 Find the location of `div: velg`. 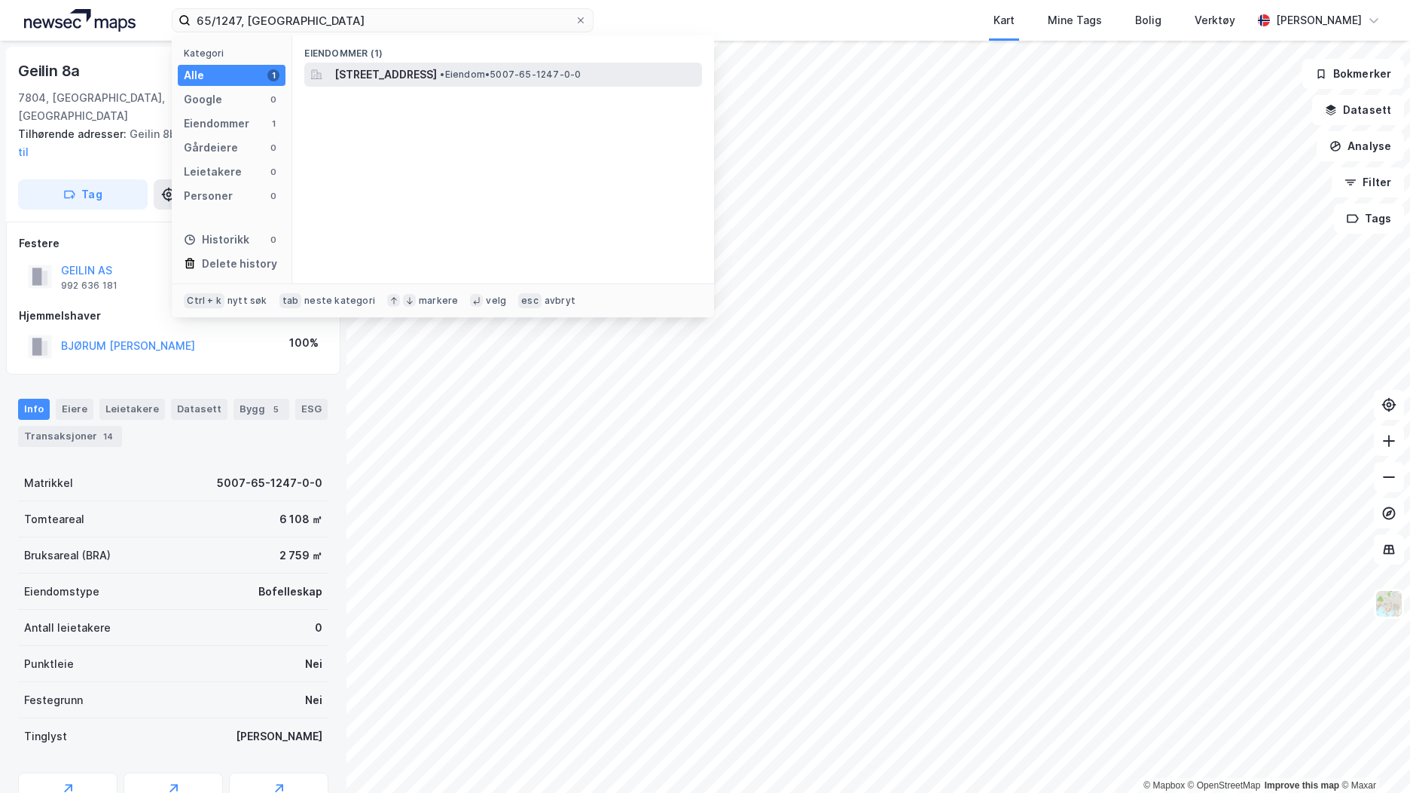

div: velg is located at coordinates (496, 301).